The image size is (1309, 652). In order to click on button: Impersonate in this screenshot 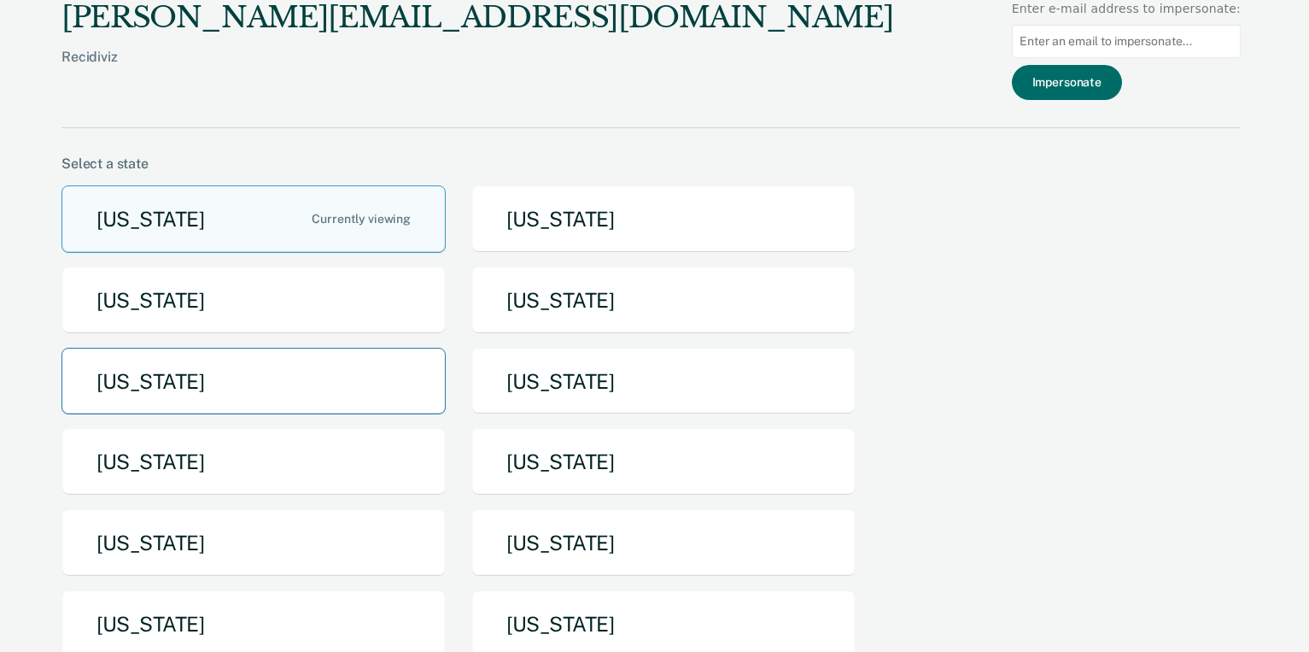, I will do `click(1067, 82)`.